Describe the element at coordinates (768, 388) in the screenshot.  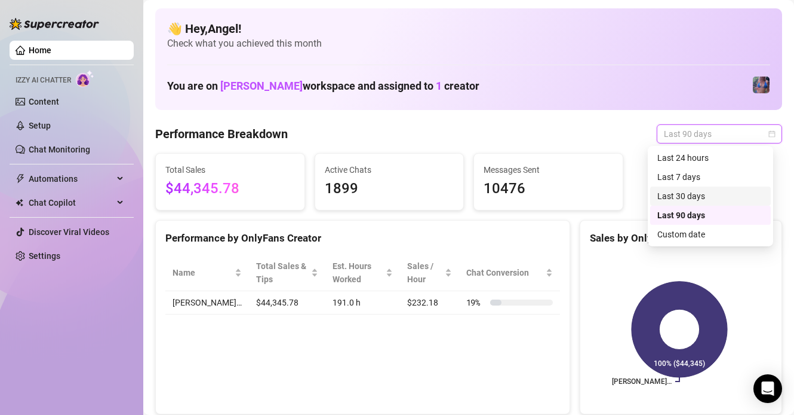
I see `div: Open Intercom Messenger` at that location.